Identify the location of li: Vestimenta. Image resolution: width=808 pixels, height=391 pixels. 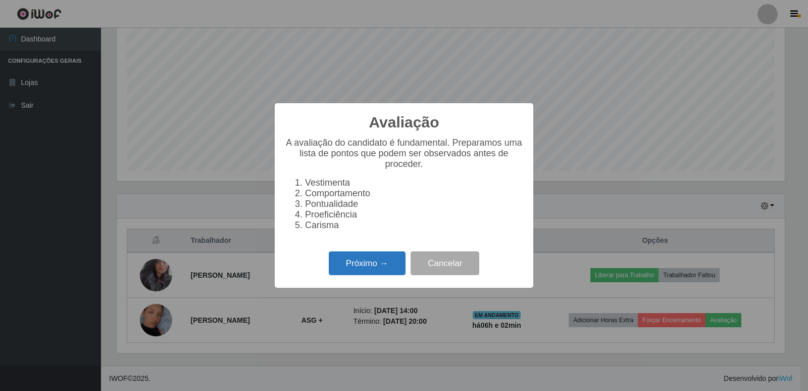
(414, 182).